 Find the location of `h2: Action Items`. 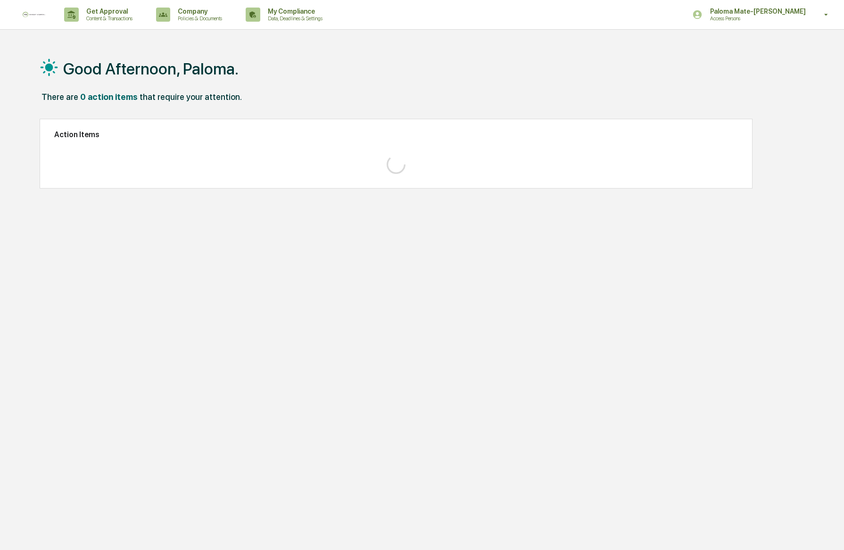

h2: Action Items is located at coordinates (396, 134).